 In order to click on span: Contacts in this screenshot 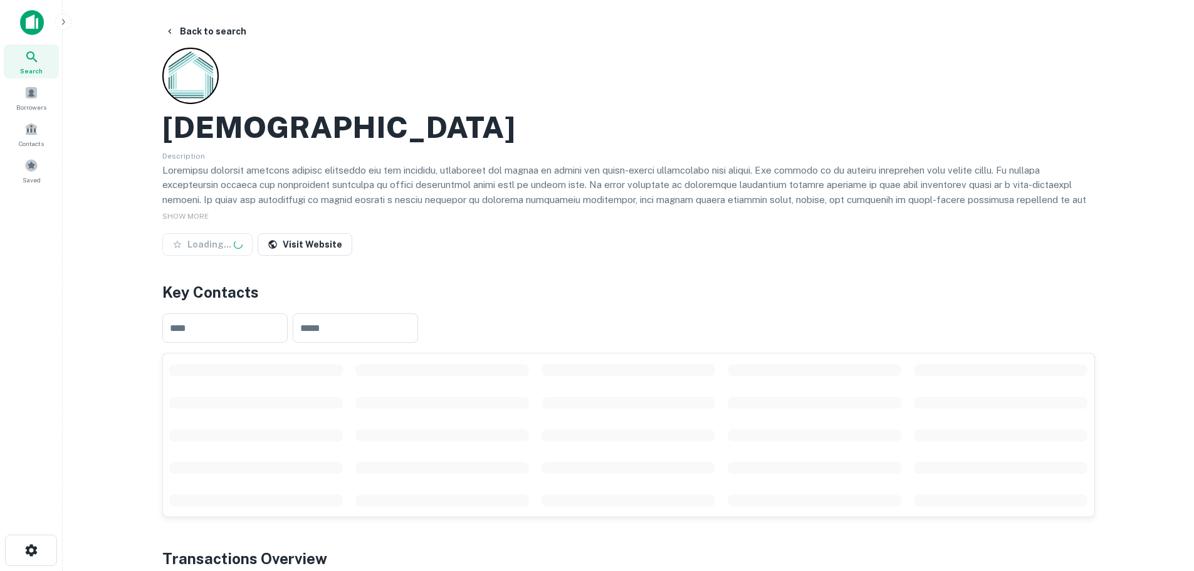, I will do `click(31, 144)`.